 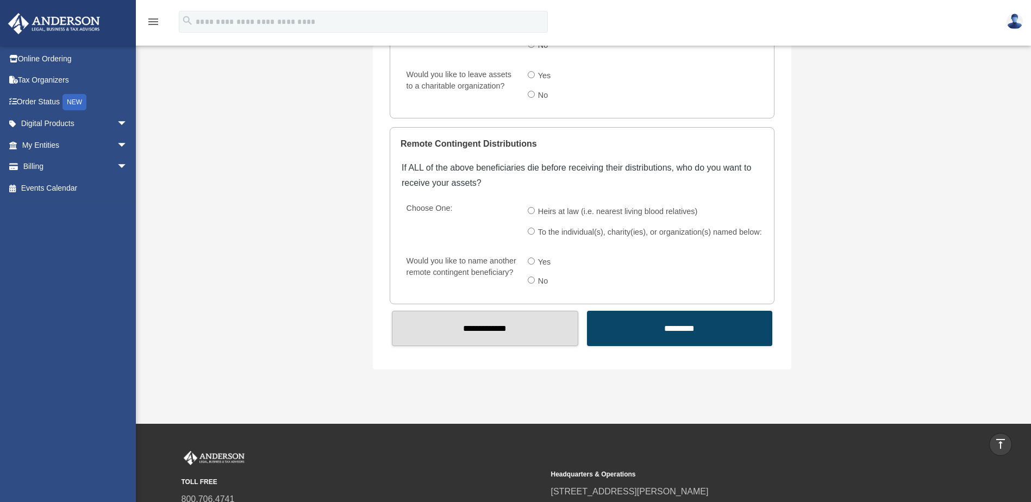 What do you see at coordinates (582, 144) in the screenshot?
I see `legend: Remote Contingent Distributions` at bounding box center [582, 144].